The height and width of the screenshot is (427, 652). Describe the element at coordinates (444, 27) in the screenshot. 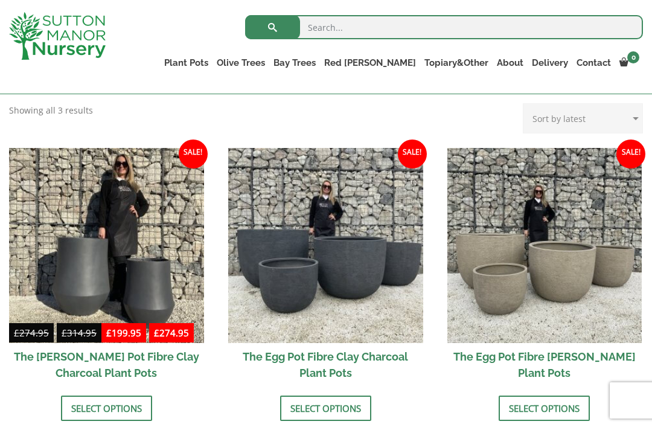

I see `input: Search...` at that location.